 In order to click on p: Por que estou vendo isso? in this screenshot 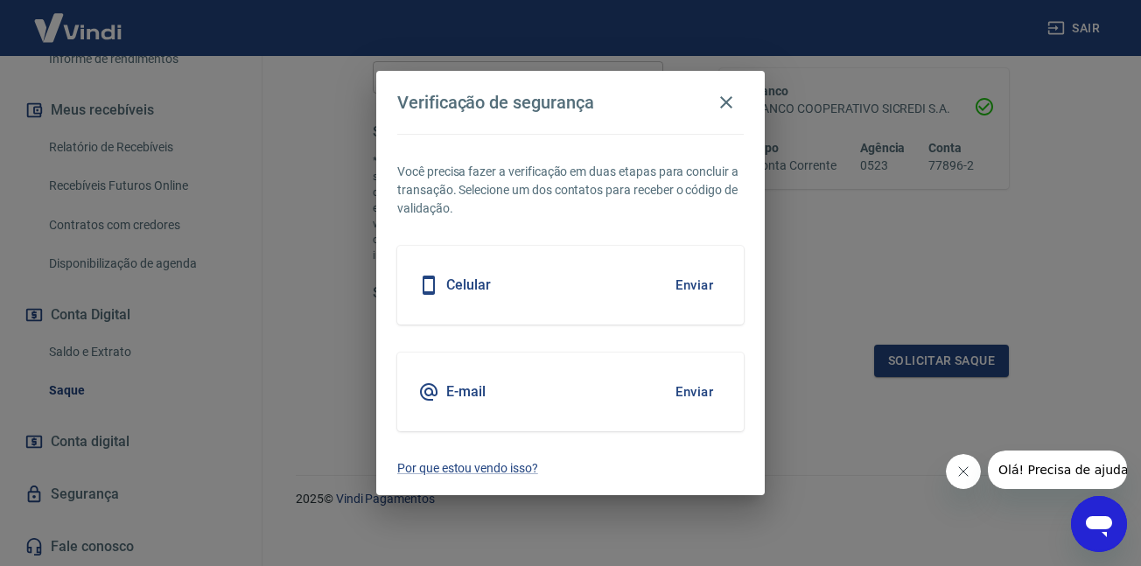, I will do `click(571, 468)`.